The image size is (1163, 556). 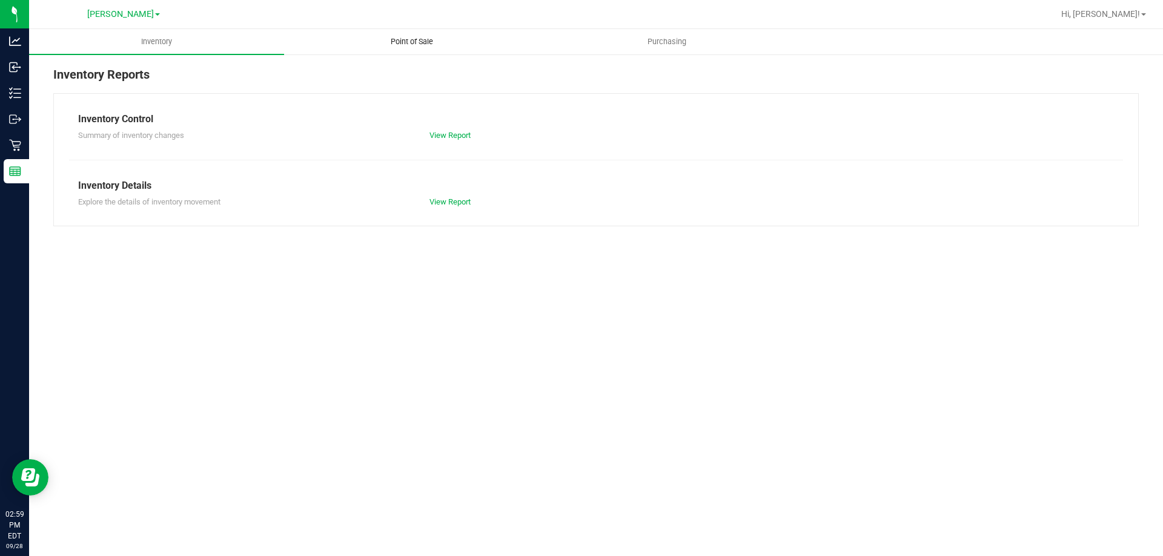 What do you see at coordinates (15, 67) in the screenshot?
I see `inline-svg: Inbound` at bounding box center [15, 67].